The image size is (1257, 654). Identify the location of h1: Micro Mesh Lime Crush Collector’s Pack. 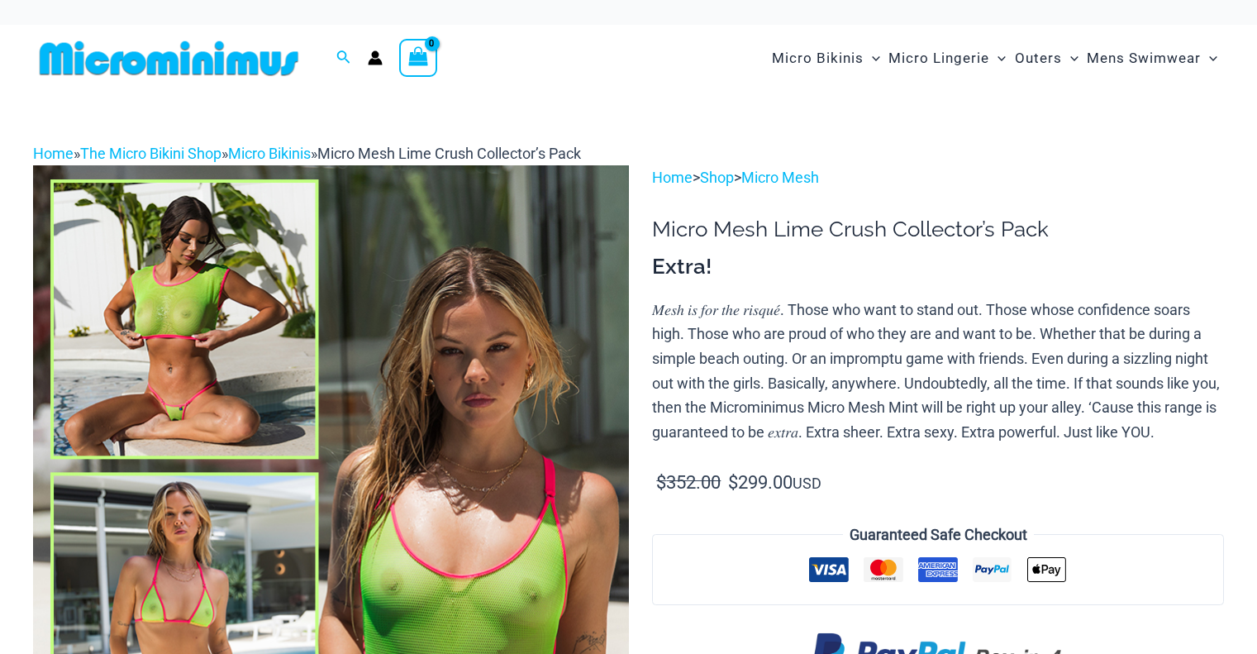
(938, 229).